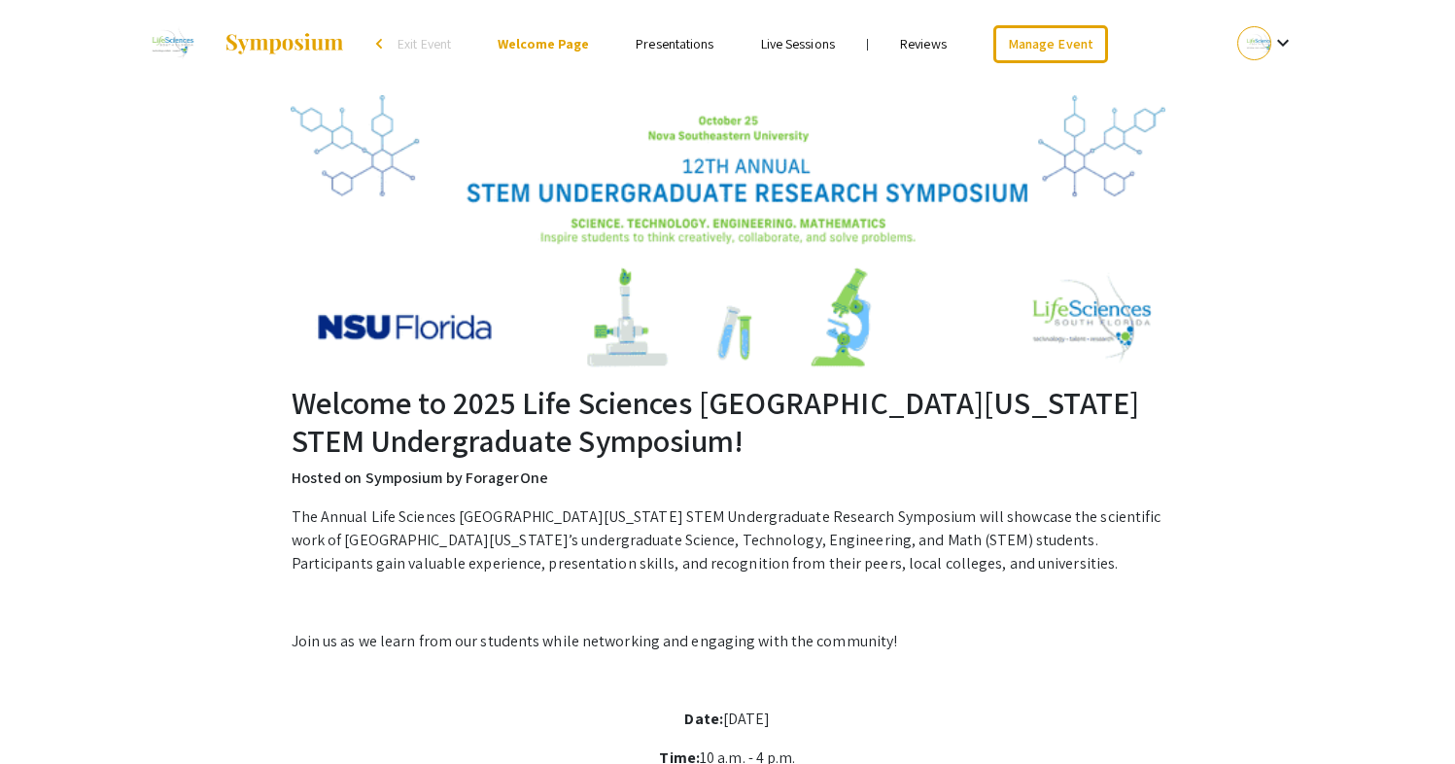 The image size is (1455, 764). What do you see at coordinates (923, 44) in the screenshot?
I see `a: Reviews` at bounding box center [923, 44].